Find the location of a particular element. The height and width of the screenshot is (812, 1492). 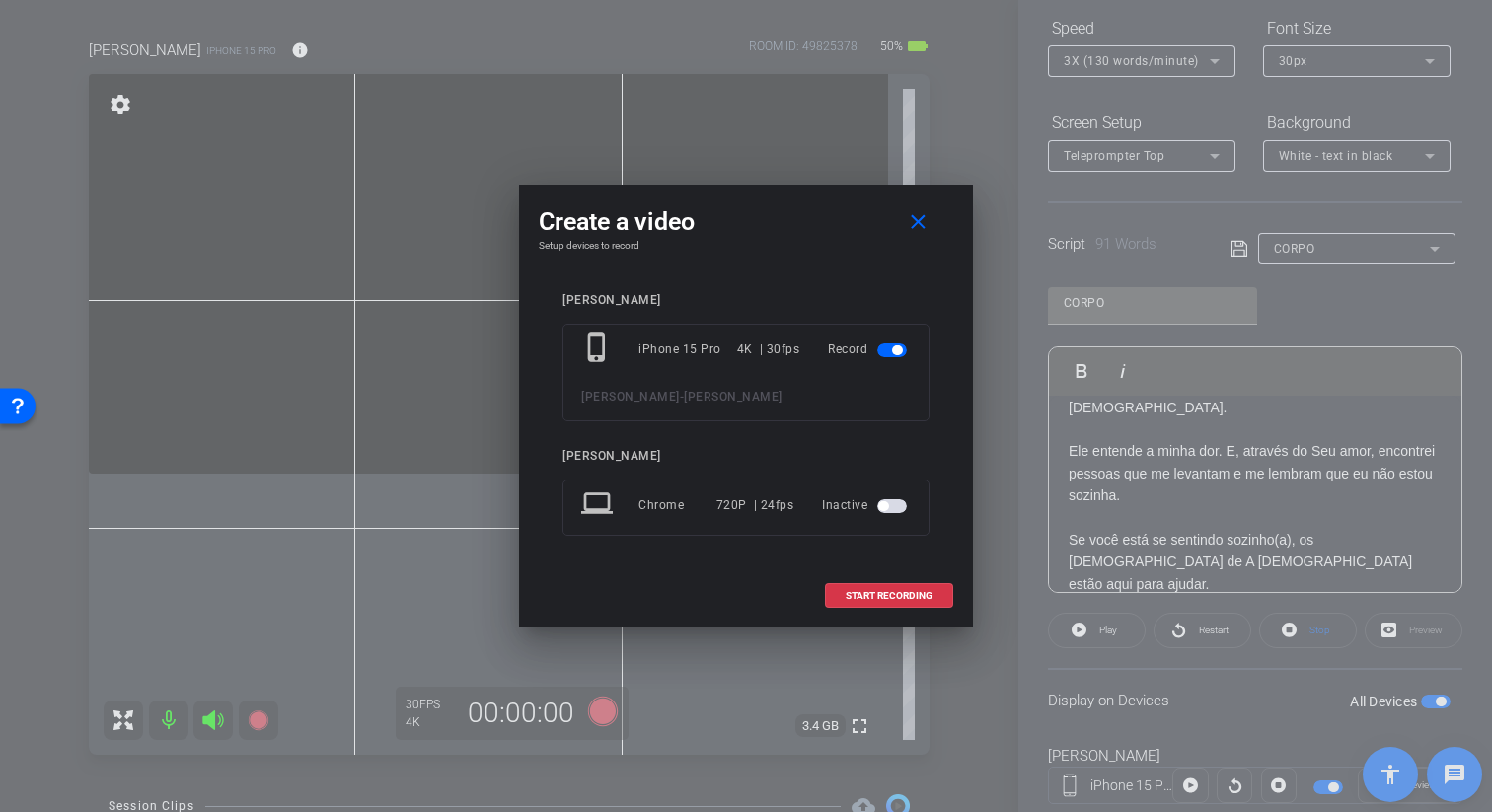

span: START RECORDING is located at coordinates (889, 595).